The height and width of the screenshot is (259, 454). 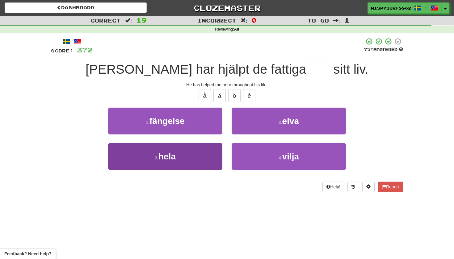 I want to click on span: Incorrect, so click(x=217, y=20).